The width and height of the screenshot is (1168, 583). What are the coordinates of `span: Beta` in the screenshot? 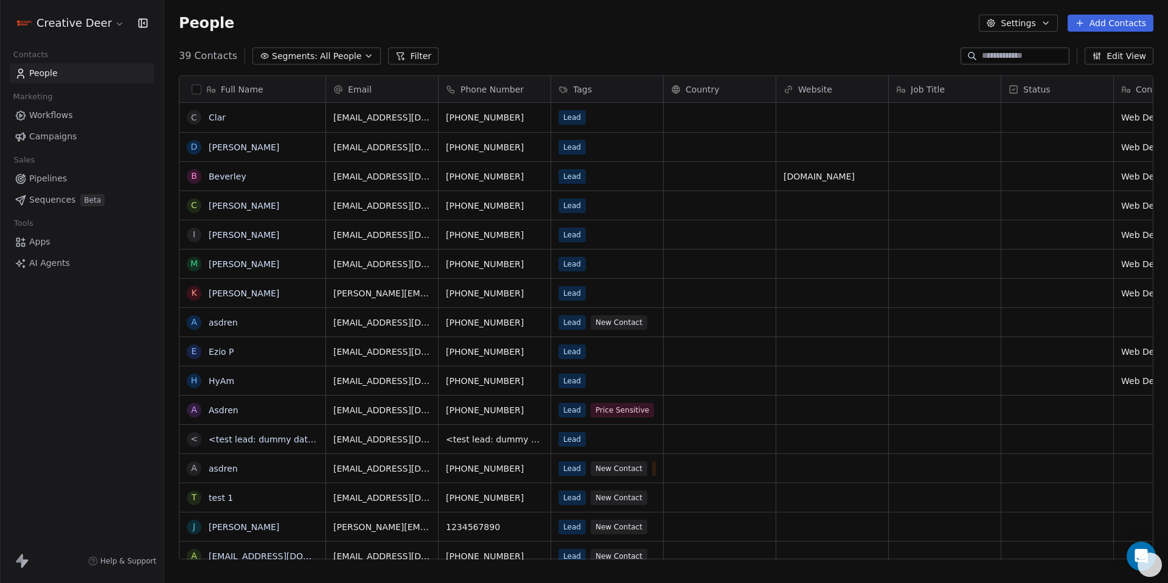 It's located at (92, 200).